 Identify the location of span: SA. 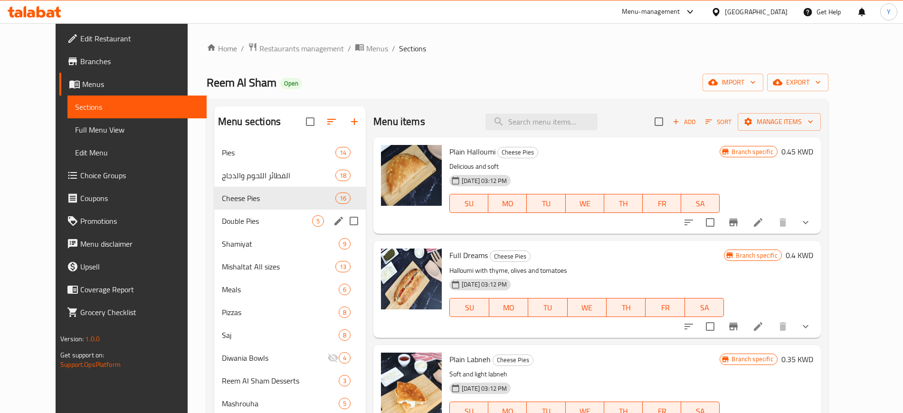
(700, 203).